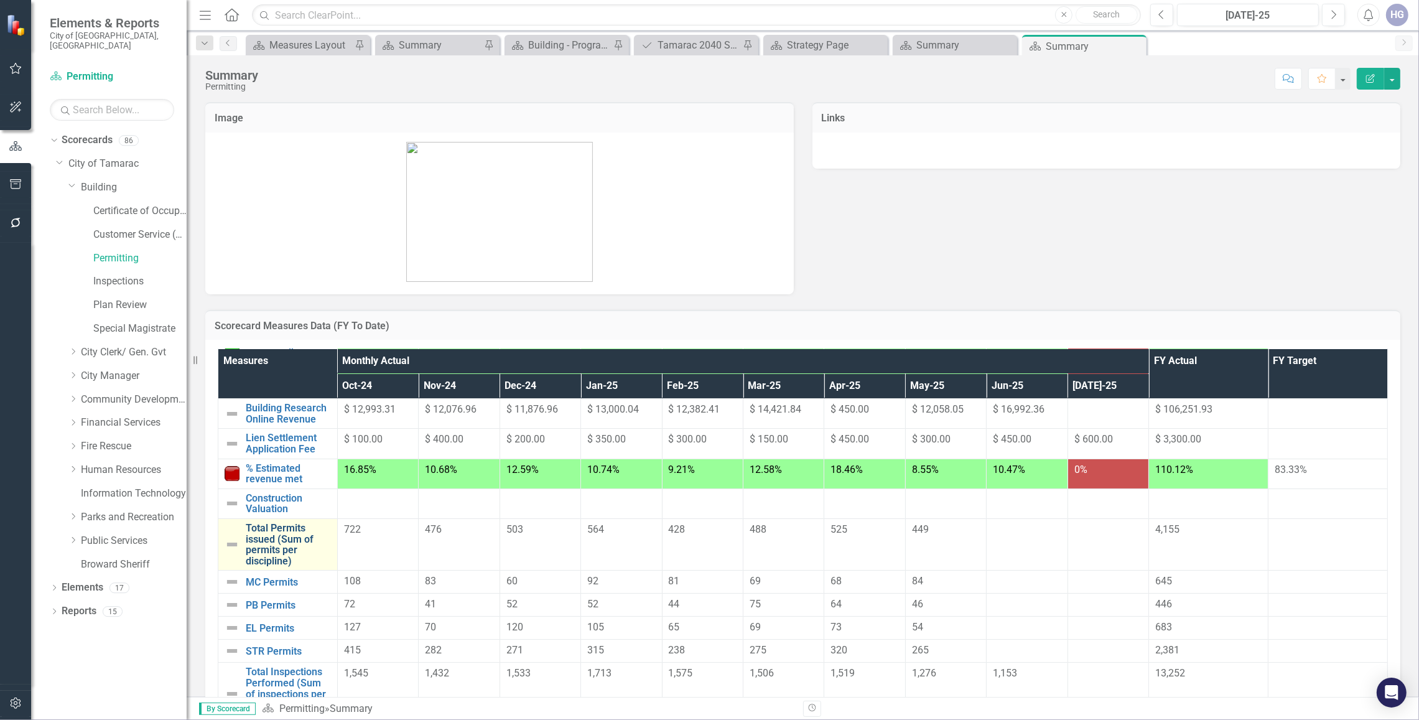 The width and height of the screenshot is (1419, 720). I want to click on span: $ 12,058.05, so click(938, 409).